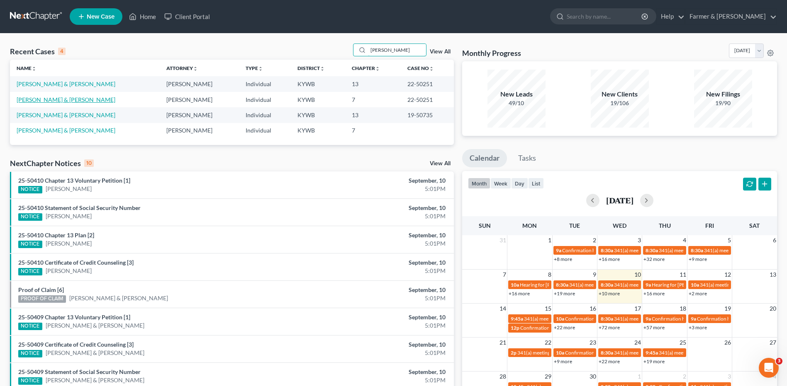 This screenshot has width=787, height=386. What do you see at coordinates (377, 216) in the screenshot?
I see `div: 5:01PM` at bounding box center [377, 216].